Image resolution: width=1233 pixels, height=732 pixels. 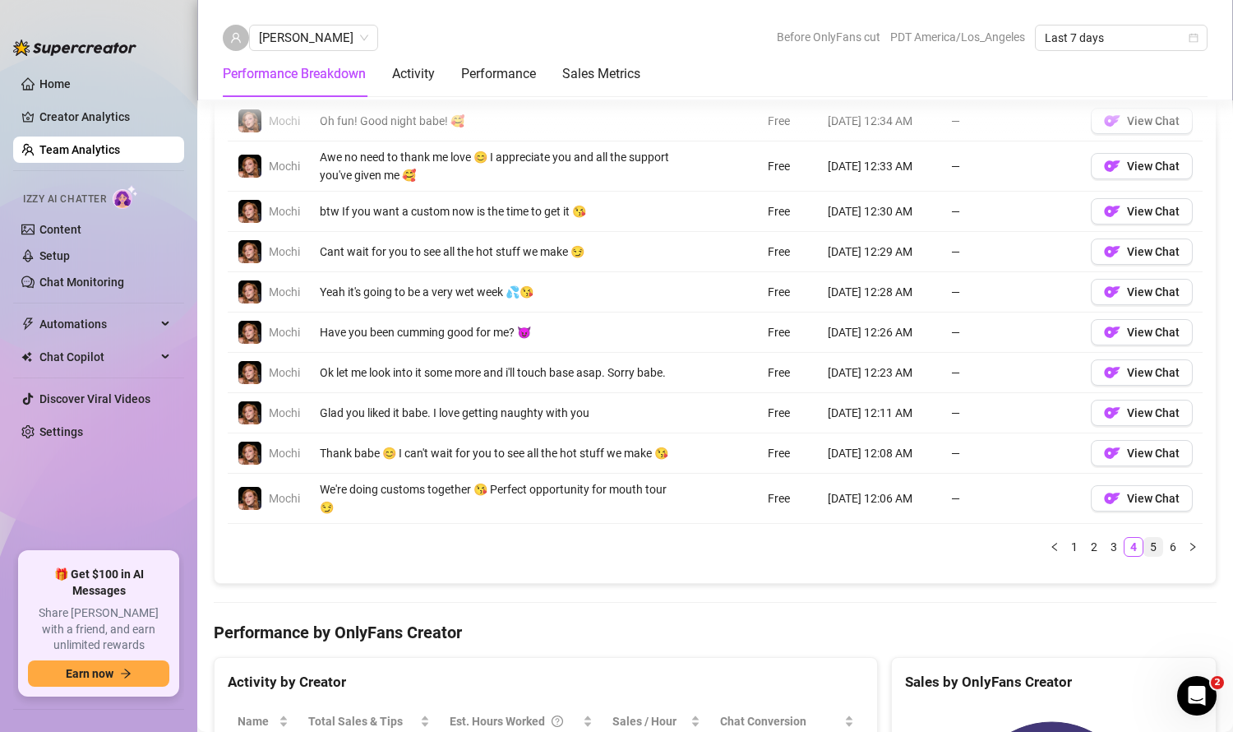 I want to click on a: Setup, so click(x=54, y=256).